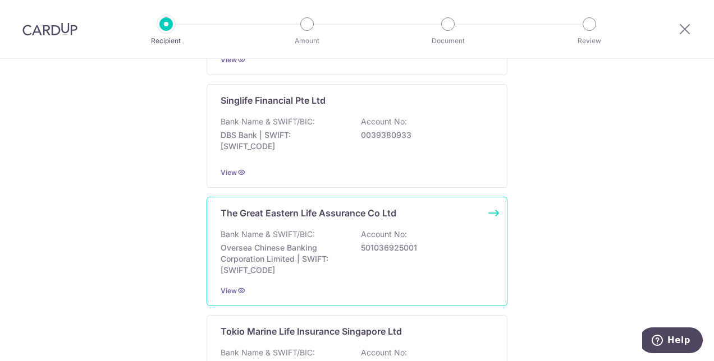 The image size is (714, 361). What do you see at coordinates (50, 29) in the screenshot?
I see `img: CardUp` at bounding box center [50, 29].